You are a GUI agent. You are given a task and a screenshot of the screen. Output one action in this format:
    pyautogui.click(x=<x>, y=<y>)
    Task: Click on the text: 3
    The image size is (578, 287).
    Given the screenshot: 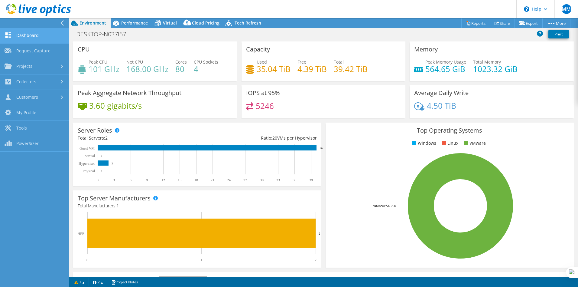 What is the action you would take?
    pyautogui.click(x=114, y=180)
    